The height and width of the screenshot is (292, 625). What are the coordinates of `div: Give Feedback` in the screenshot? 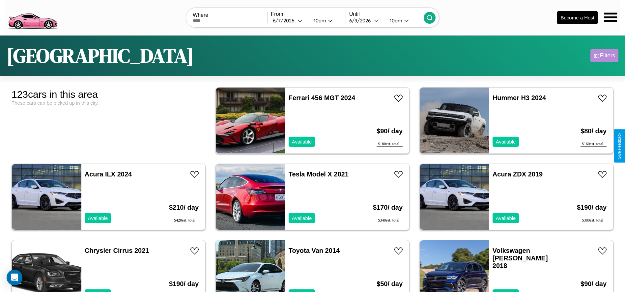 It's located at (619, 146).